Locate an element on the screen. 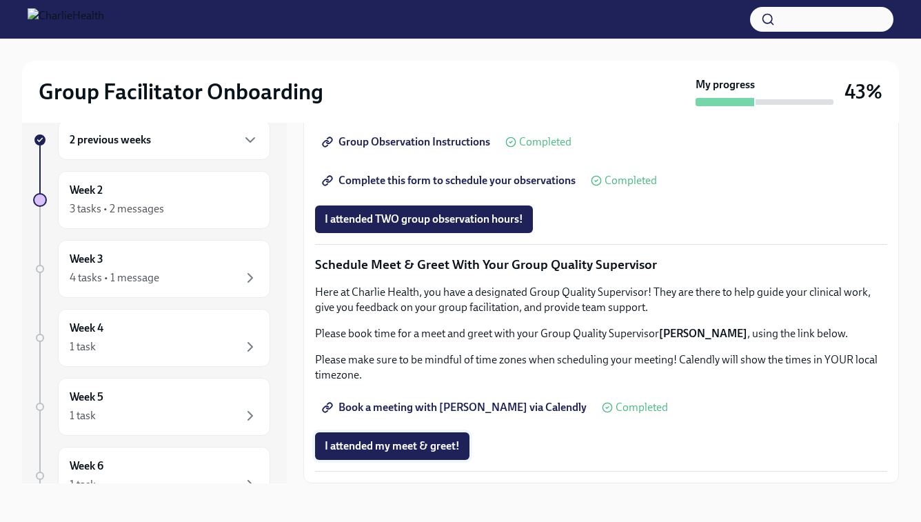 The width and height of the screenshot is (921, 522). button: I attended TWO group observation hours! is located at coordinates (424, 219).